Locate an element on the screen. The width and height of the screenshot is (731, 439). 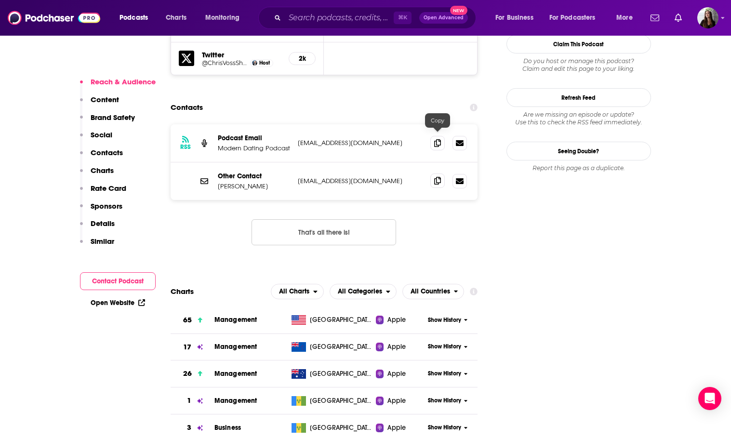
span: All Categories is located at coordinates (360, 291).